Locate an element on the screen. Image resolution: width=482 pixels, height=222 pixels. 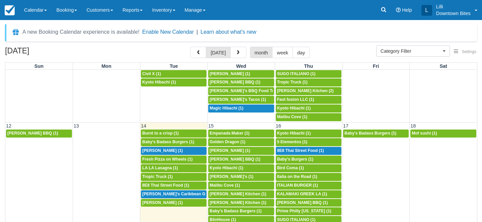
span: Category Filter is located at coordinates (410, 51).